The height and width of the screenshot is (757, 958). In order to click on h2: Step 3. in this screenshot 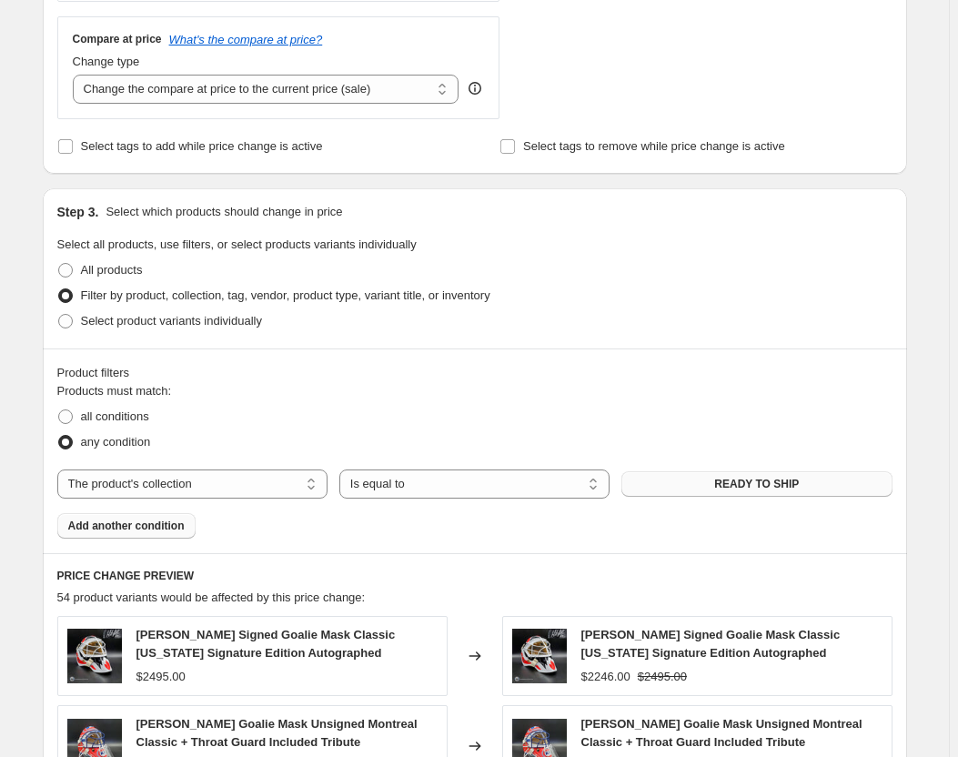, I will do `click(78, 212)`.